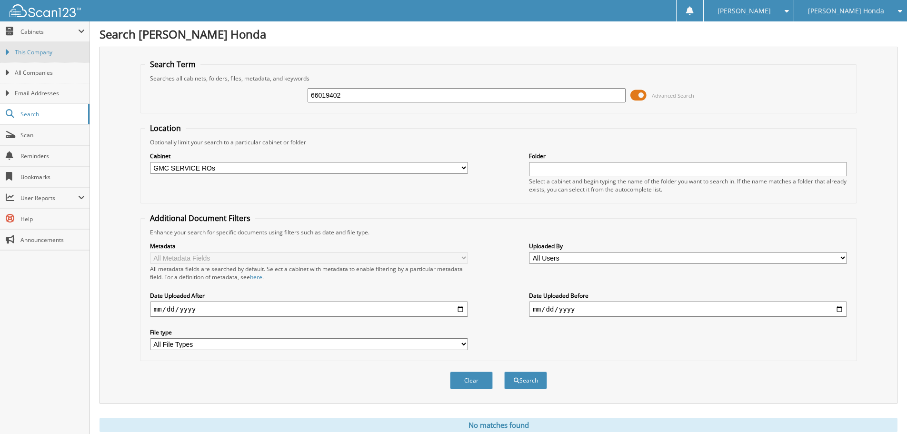  What do you see at coordinates (52, 135) in the screenshot?
I see `span: Scan` at bounding box center [52, 135].